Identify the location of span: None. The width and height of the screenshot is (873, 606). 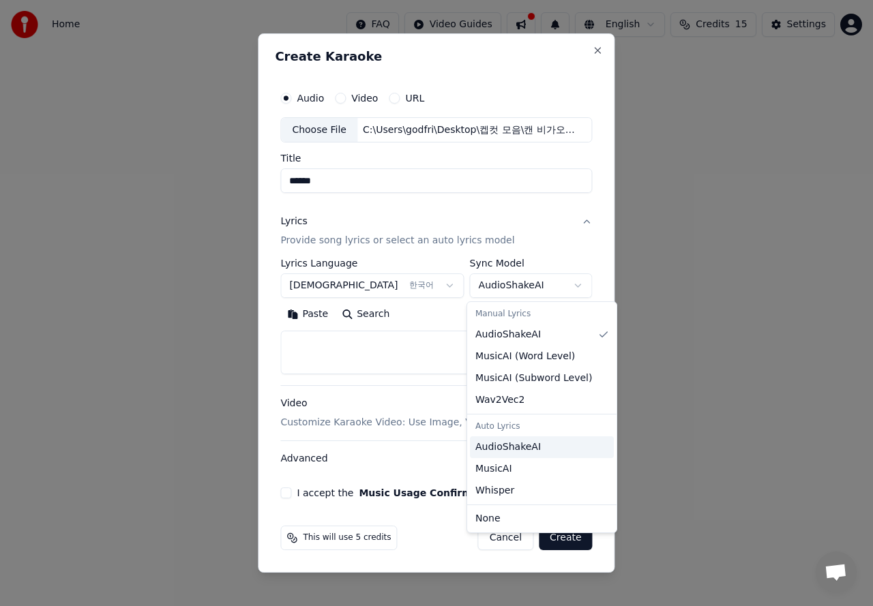
(488, 519).